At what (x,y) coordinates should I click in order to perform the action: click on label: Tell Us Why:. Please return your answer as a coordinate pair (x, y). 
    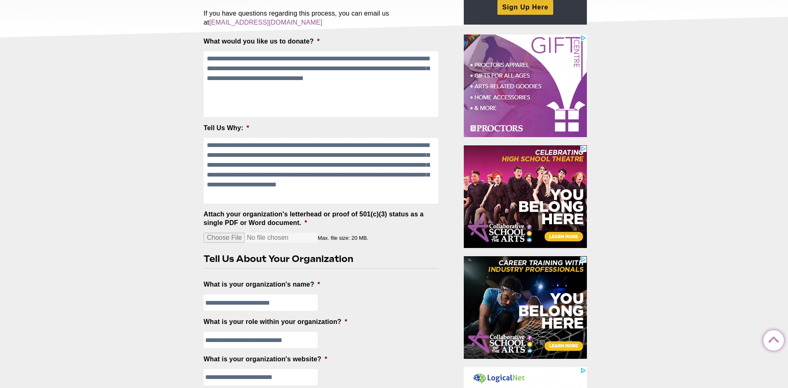
    Looking at the image, I should click on (226, 128).